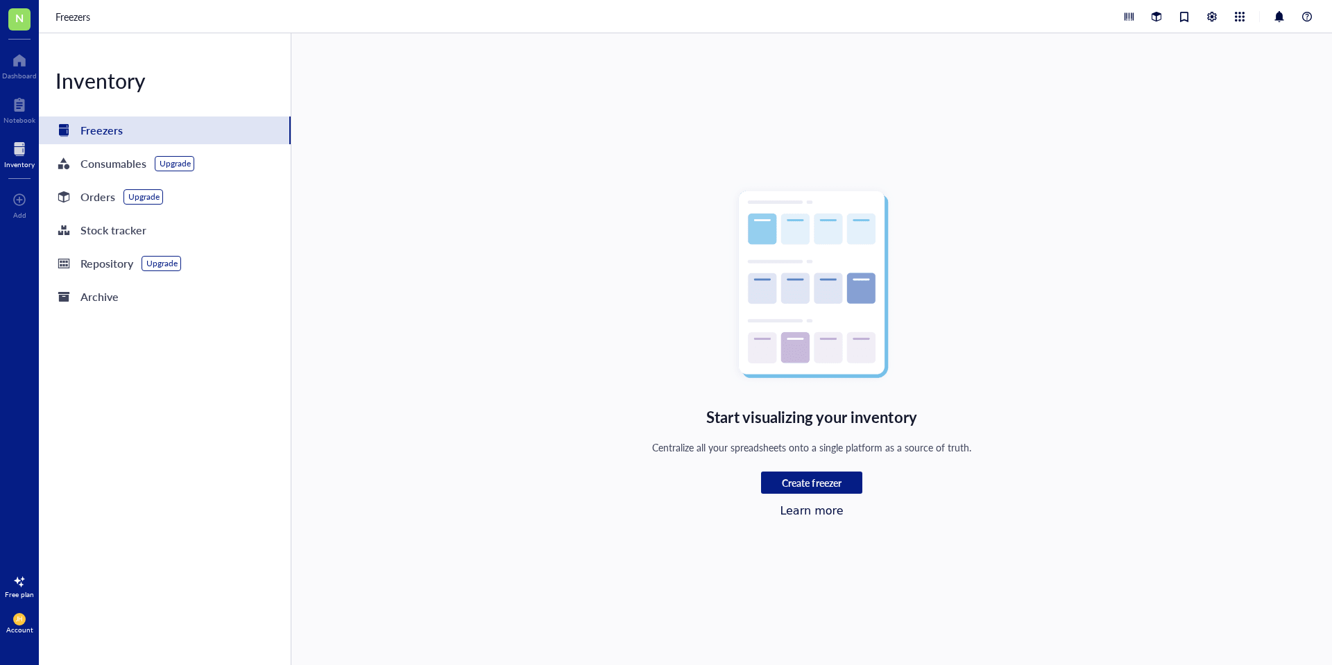 Image resolution: width=1332 pixels, height=665 pixels. Describe the element at coordinates (113, 230) in the screenshot. I see `div: Stock tracker` at that location.